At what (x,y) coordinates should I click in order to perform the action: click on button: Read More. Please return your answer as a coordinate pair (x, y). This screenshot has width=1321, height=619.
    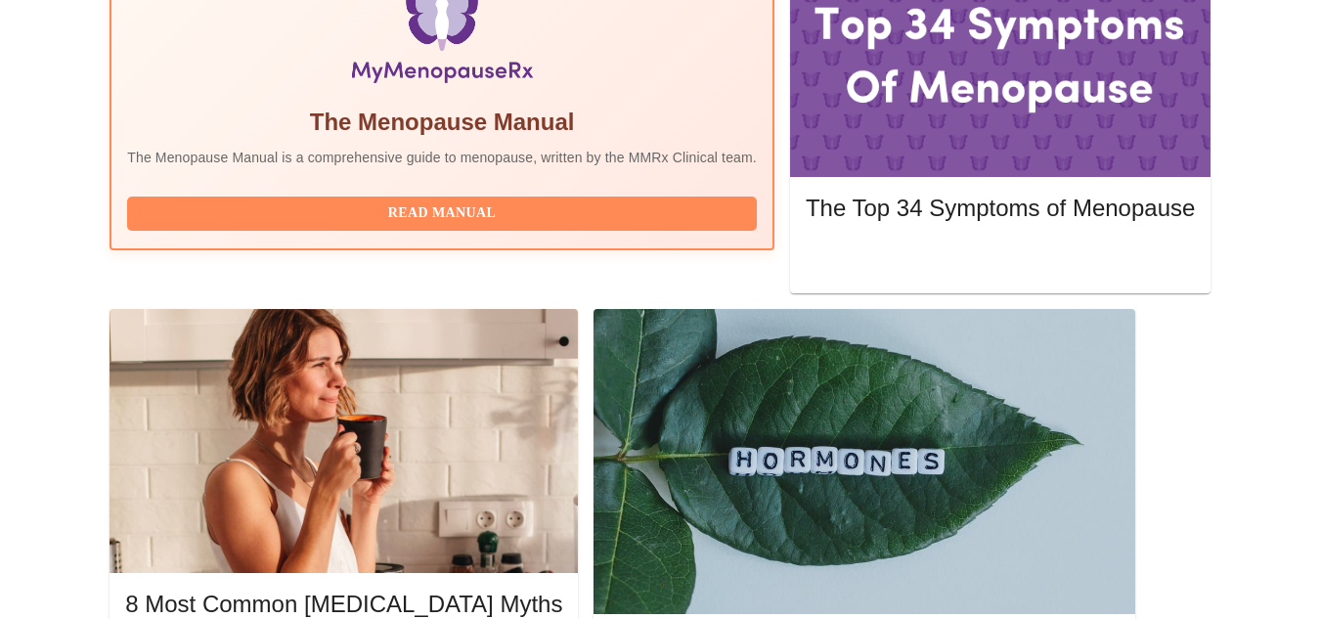
    Looking at the image, I should click on (1000, 259).